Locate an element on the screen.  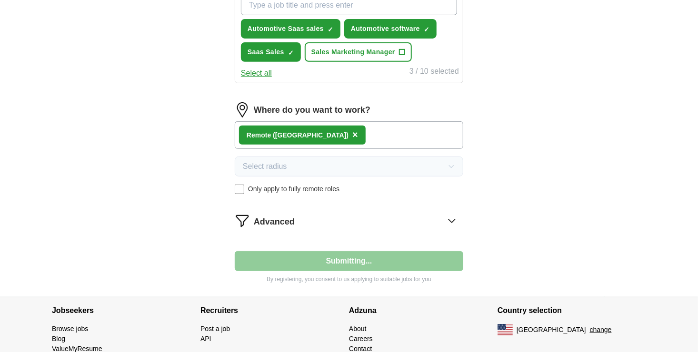
p: By registering, you consent to us applying to suitable jobs for you is located at coordinates (349, 279).